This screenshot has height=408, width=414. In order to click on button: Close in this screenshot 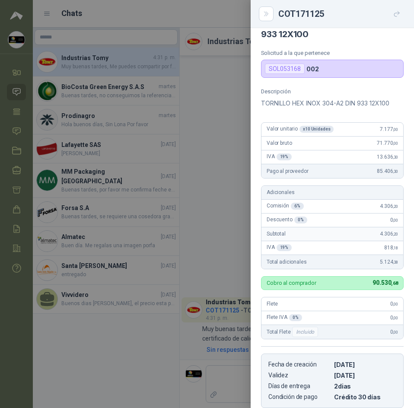, I will do `click(266, 14)`.